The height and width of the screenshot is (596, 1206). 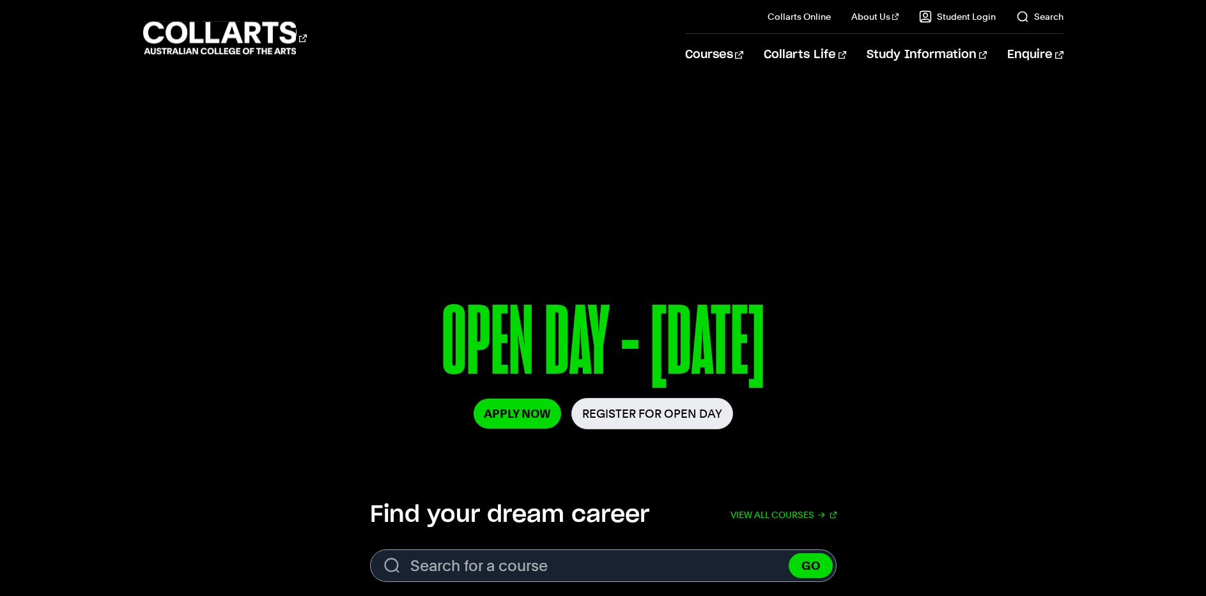 I want to click on a: Student Login, so click(x=957, y=17).